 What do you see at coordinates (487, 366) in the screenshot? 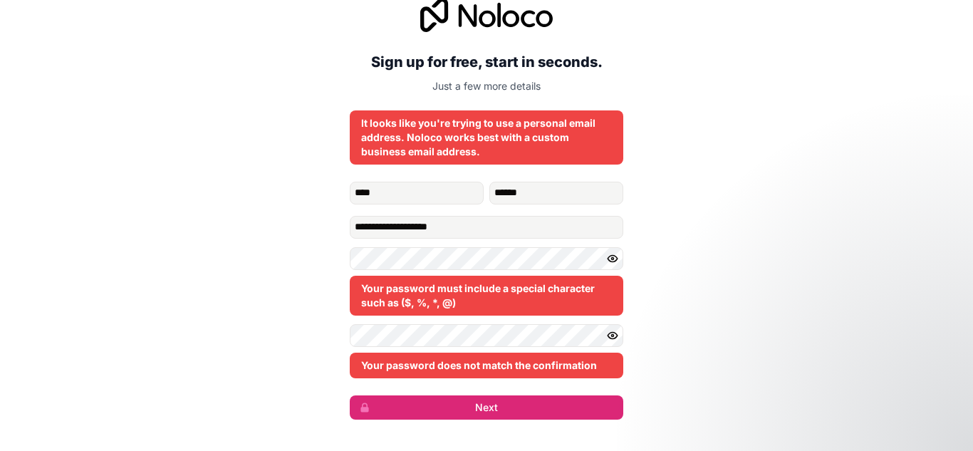
I see `div: Your password does not match the confirmation` at bounding box center [487, 366].